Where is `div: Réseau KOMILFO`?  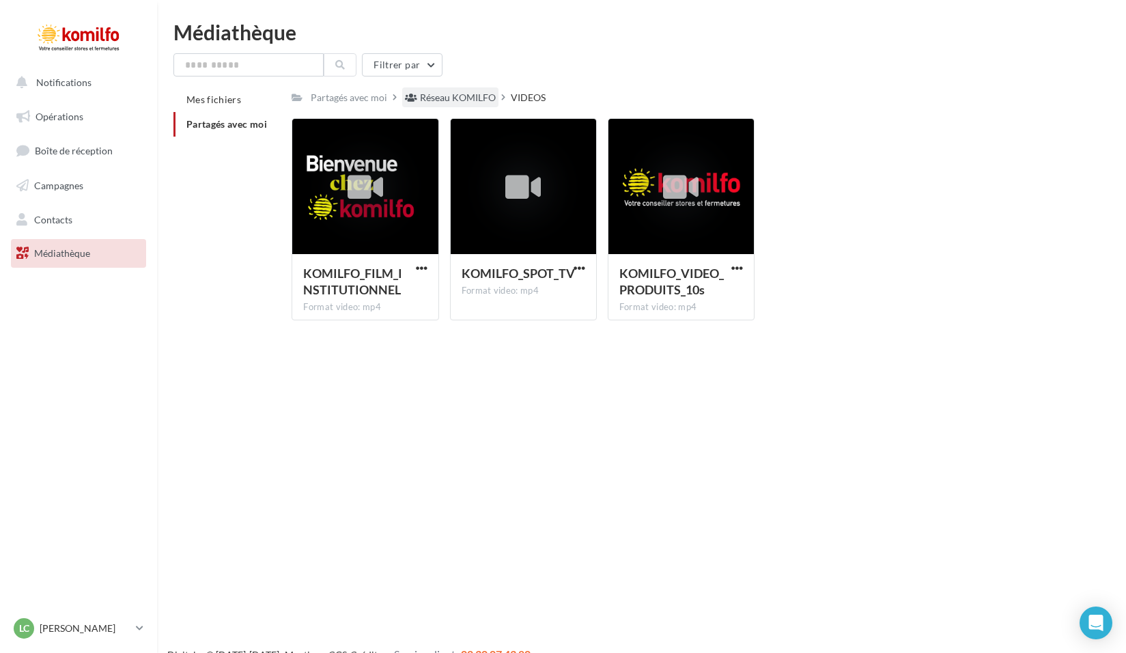 div: Réseau KOMILFO is located at coordinates (457, 98).